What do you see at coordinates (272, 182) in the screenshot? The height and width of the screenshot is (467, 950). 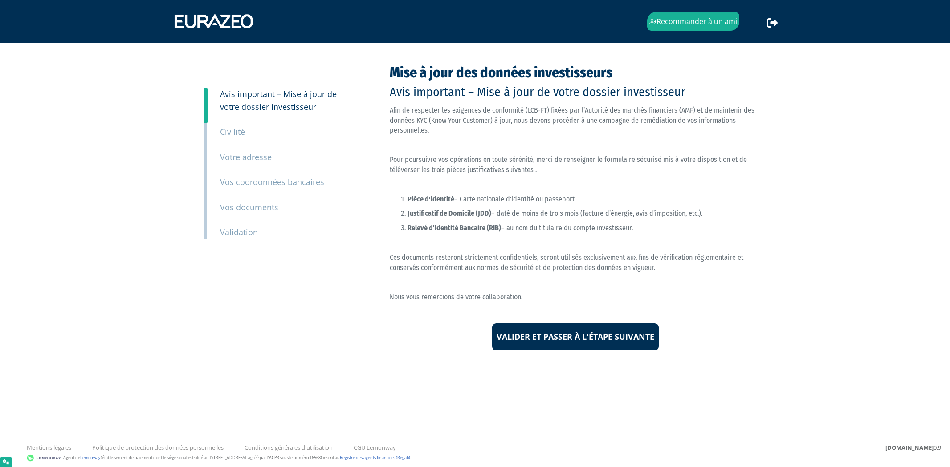 I see `small: Vos coordonnées bancaires` at bounding box center [272, 182].